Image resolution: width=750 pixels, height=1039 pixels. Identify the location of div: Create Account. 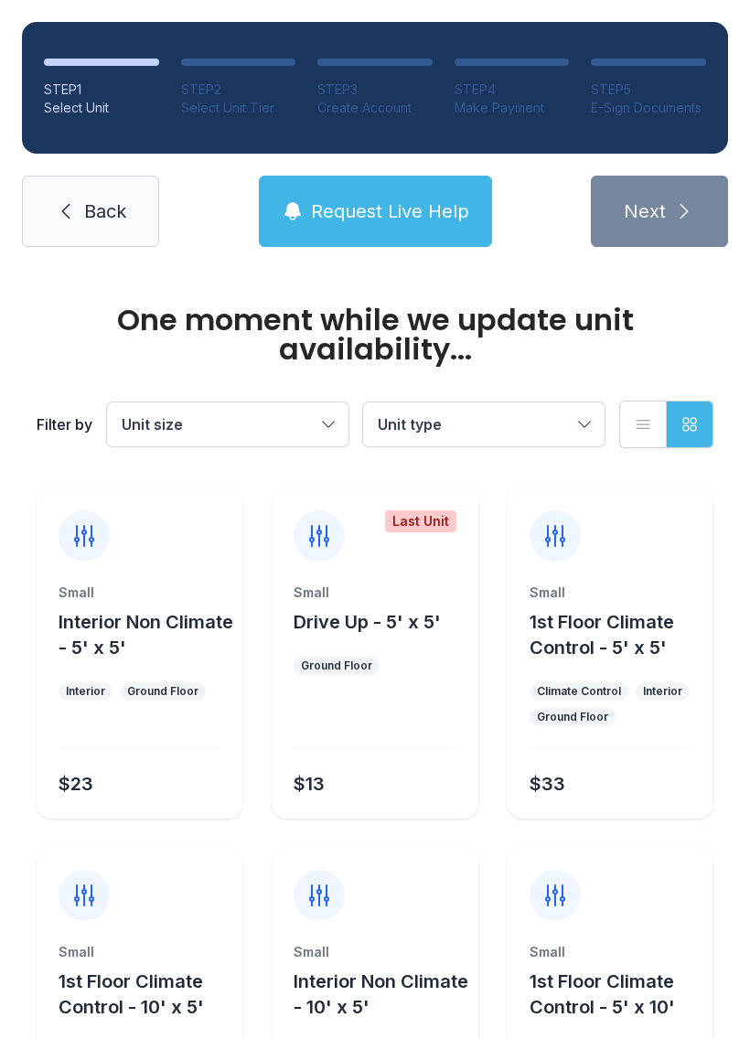
(375, 108).